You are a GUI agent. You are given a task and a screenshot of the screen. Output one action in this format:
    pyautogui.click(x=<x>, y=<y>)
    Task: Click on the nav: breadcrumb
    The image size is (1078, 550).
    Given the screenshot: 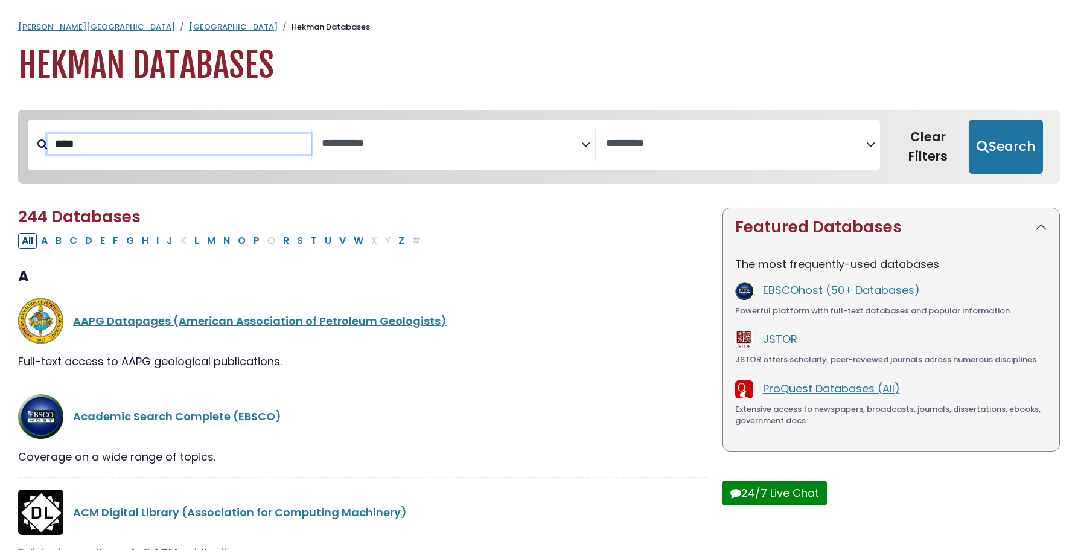 What is the action you would take?
    pyautogui.click(x=539, y=27)
    